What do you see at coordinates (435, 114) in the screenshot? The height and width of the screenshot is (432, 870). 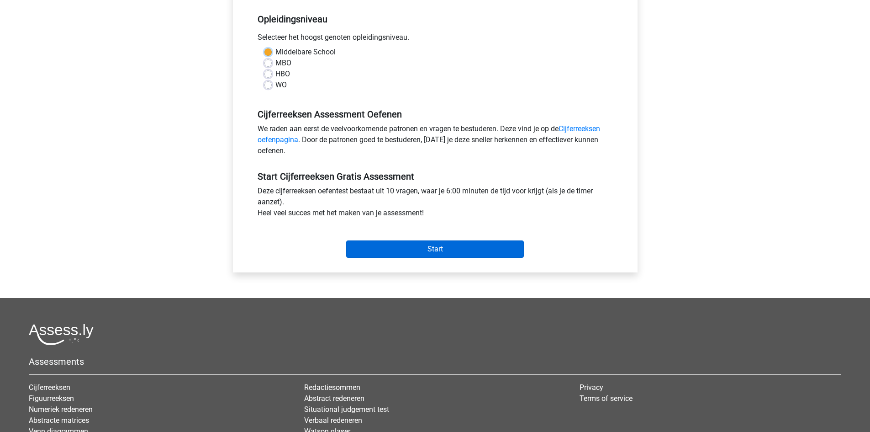 I see `h5: Cijferreeksen Assessment Oefenen` at bounding box center [435, 114].